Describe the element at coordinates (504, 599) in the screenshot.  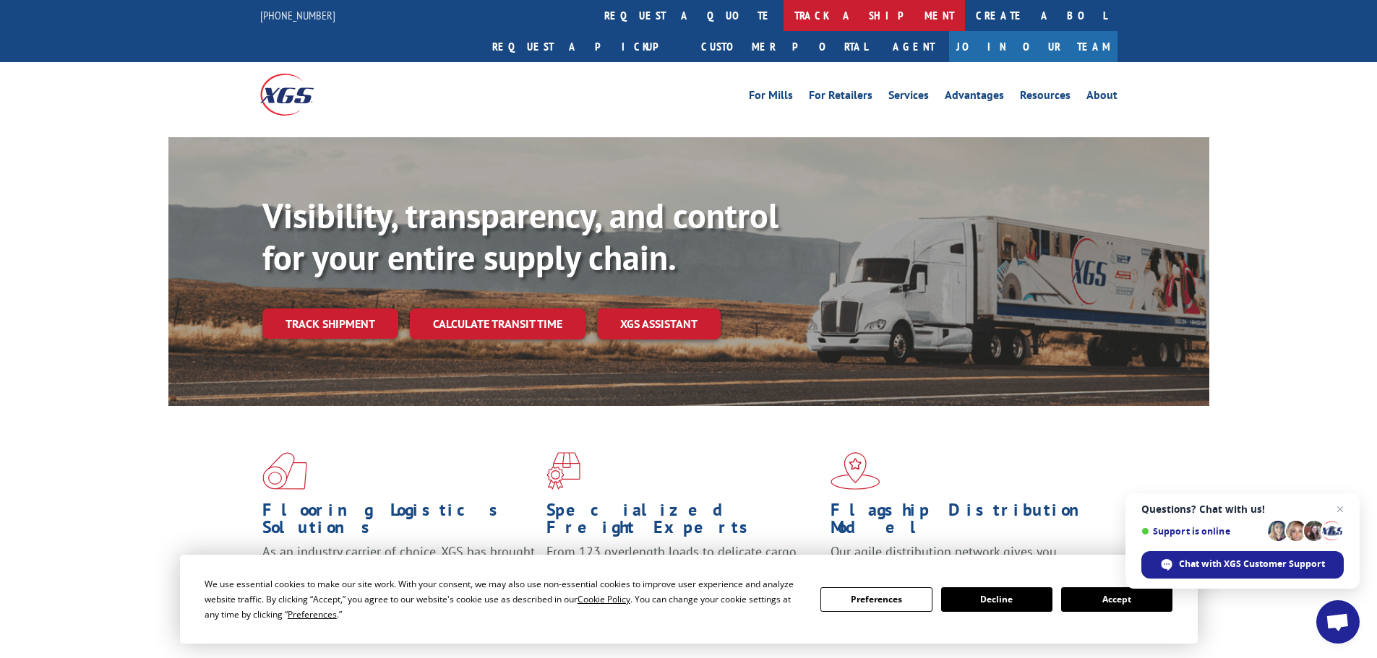
I see `div: We use essential cookies to make our site work. With your consent, we may also use non-essential ...` at that location.